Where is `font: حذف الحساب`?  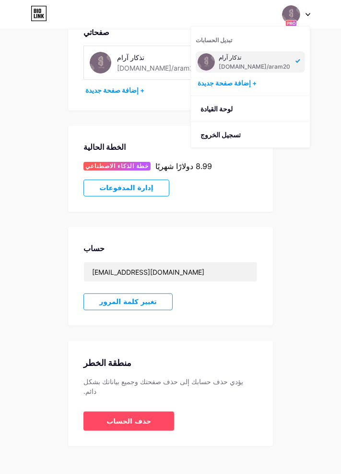 font: حذف الحساب is located at coordinates (129, 421).